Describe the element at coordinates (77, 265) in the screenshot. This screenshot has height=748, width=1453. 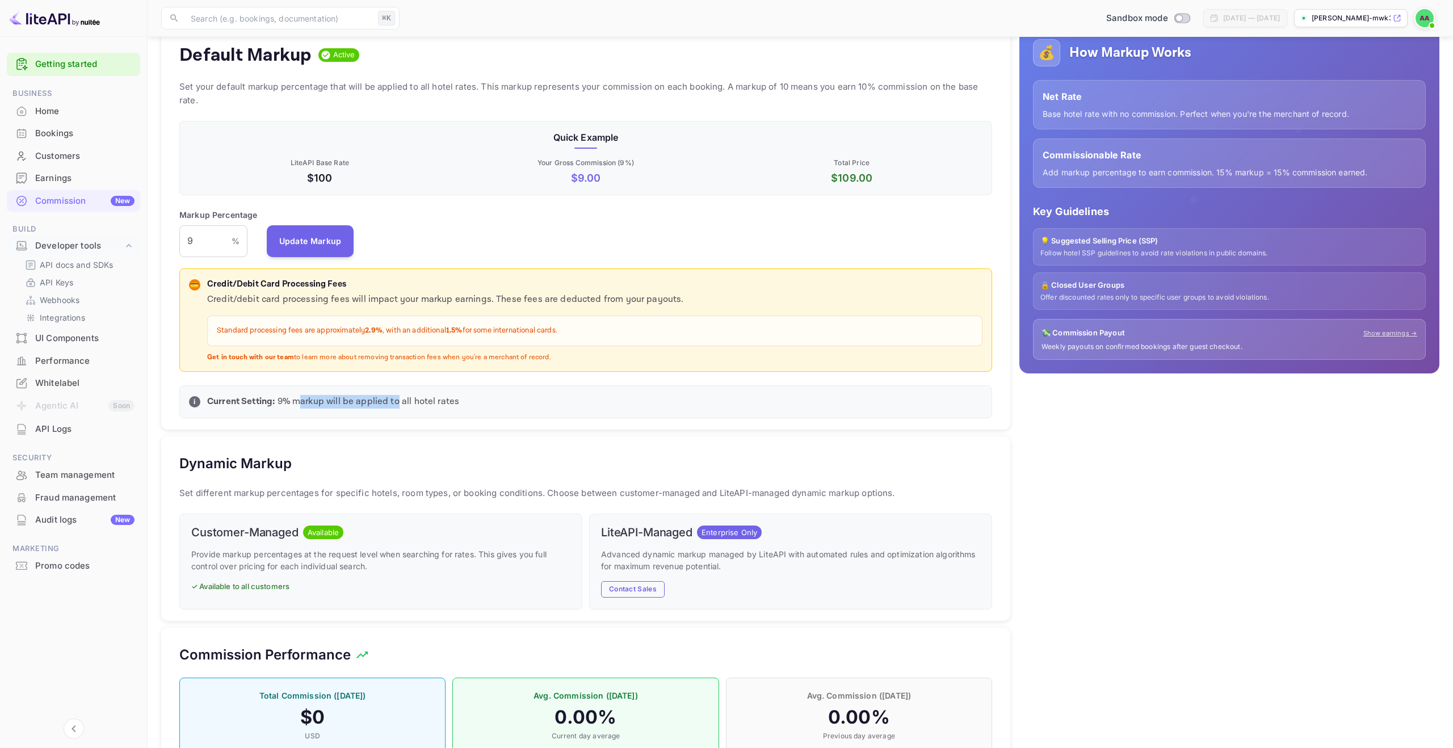
I see `p: API docs and SDKs` at that location.